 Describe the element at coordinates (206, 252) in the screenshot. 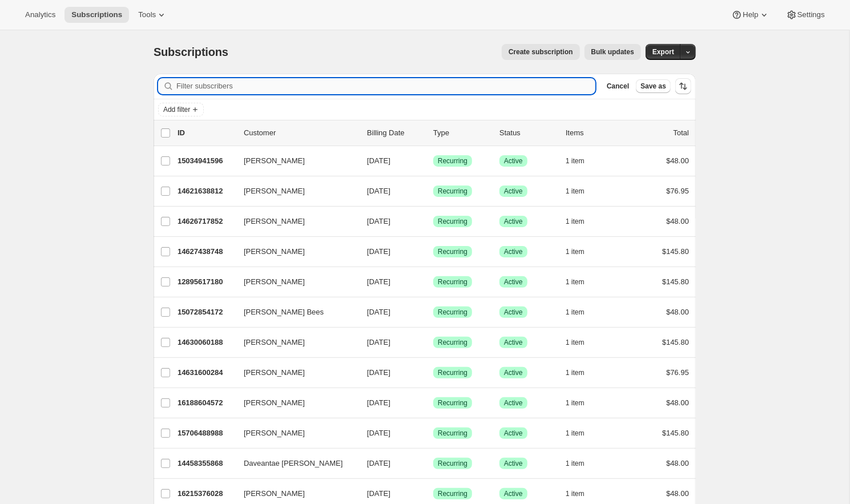

I see `p: 14627438748` at that location.